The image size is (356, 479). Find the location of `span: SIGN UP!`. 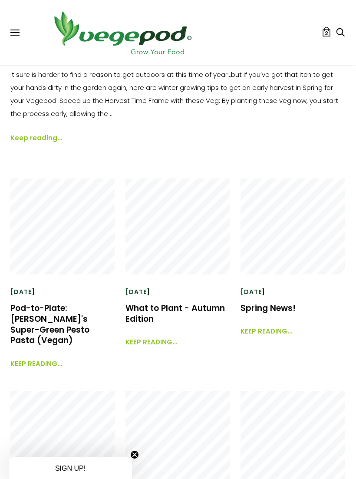

span: SIGN UP! is located at coordinates (70, 468).